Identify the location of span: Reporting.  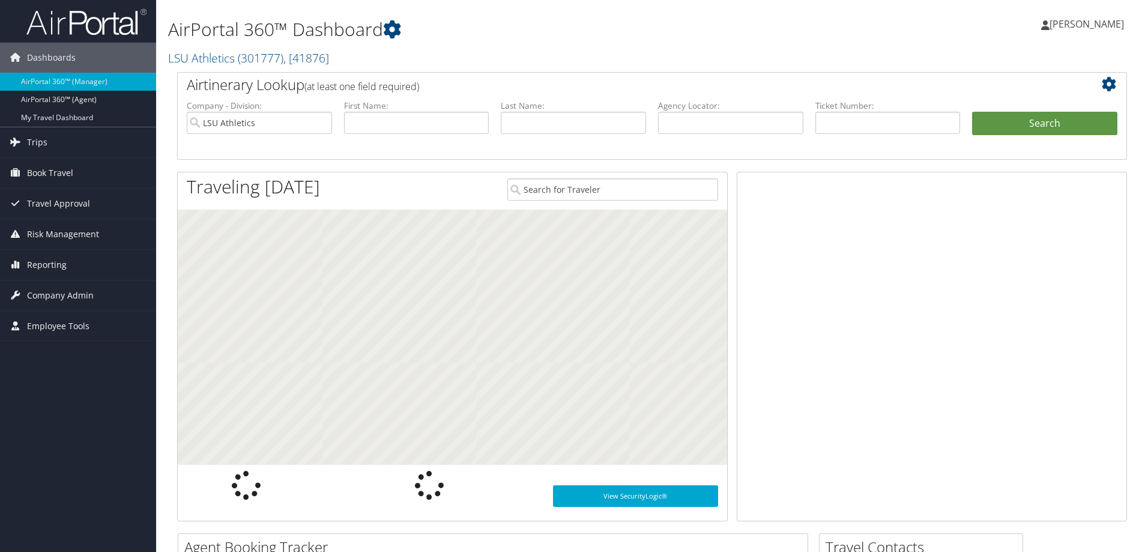
(47, 265).